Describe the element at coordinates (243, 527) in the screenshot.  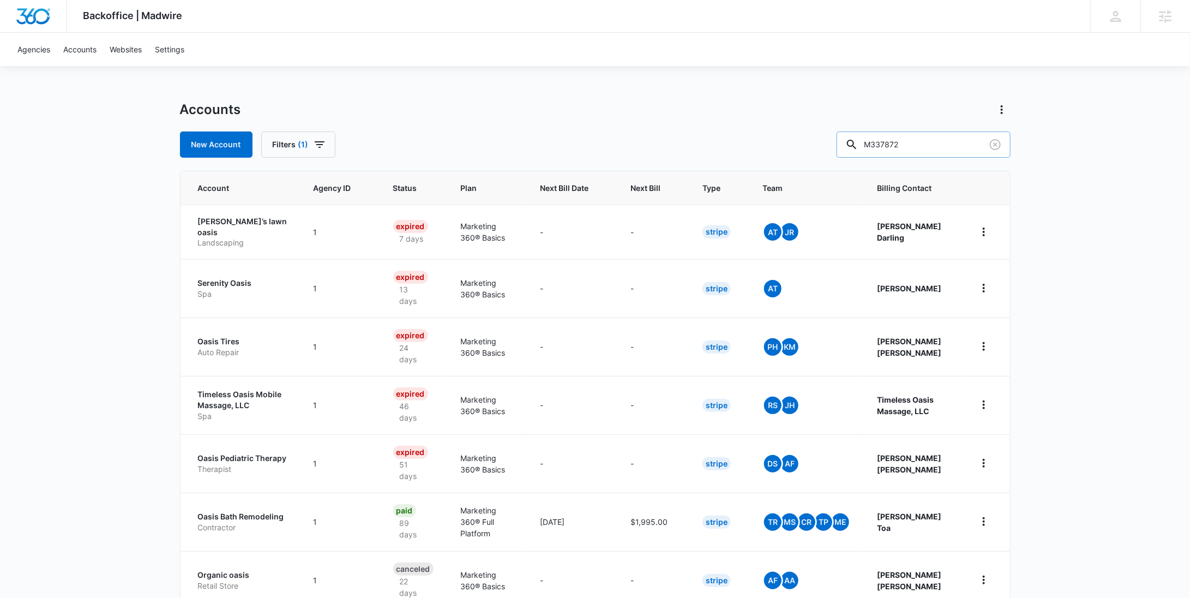
I see `p: Contractor` at that location.